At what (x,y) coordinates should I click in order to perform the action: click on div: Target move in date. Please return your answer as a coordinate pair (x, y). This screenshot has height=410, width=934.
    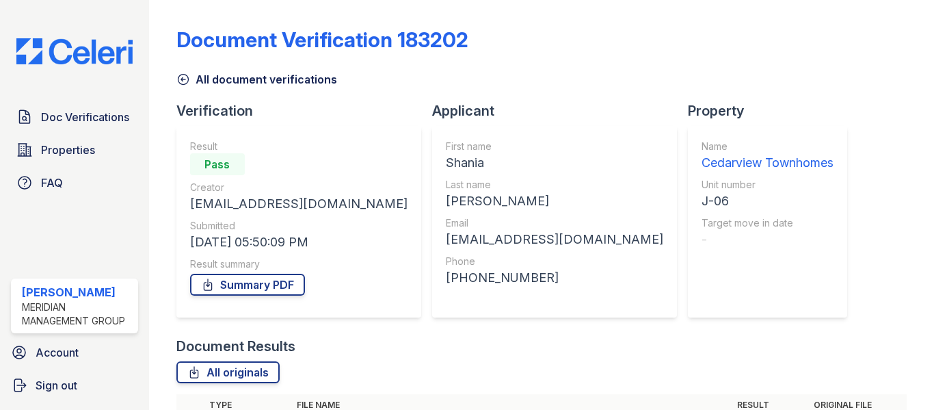
    Looking at the image, I should click on (767, 223).